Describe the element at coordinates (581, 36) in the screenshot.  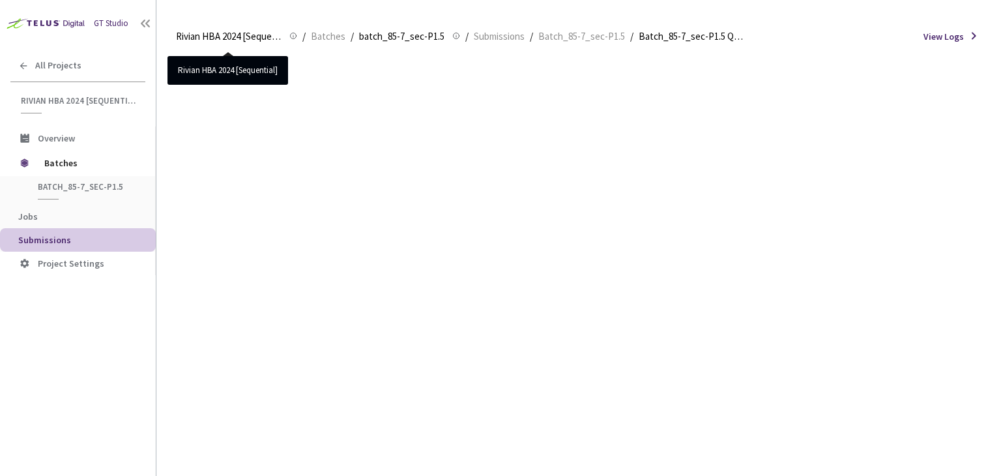
I see `span: Batch_85-7_sec-P1.5` at that location.